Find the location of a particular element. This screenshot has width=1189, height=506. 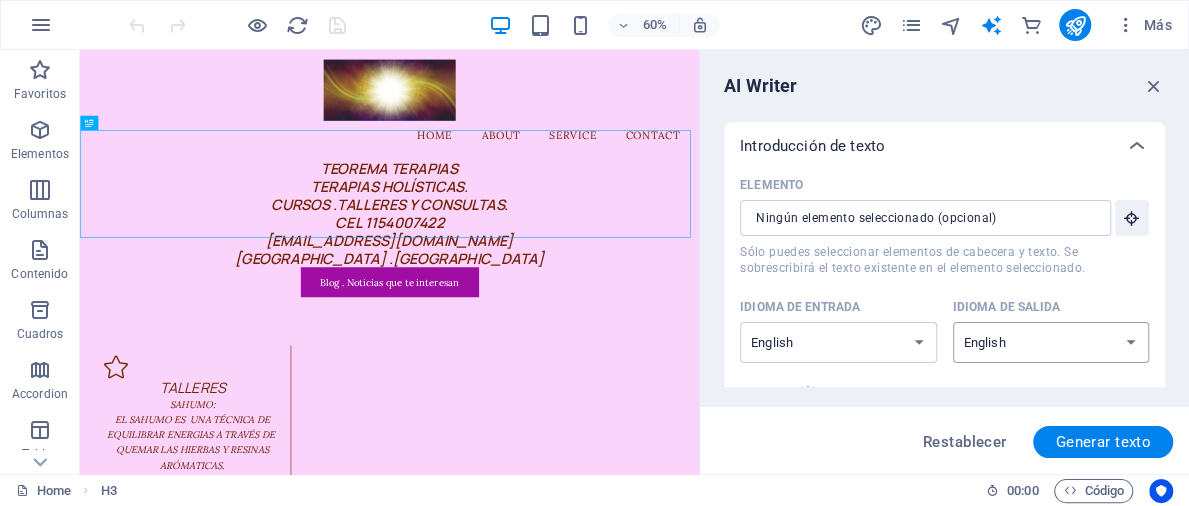

button: navigator is located at coordinates (951, 25).